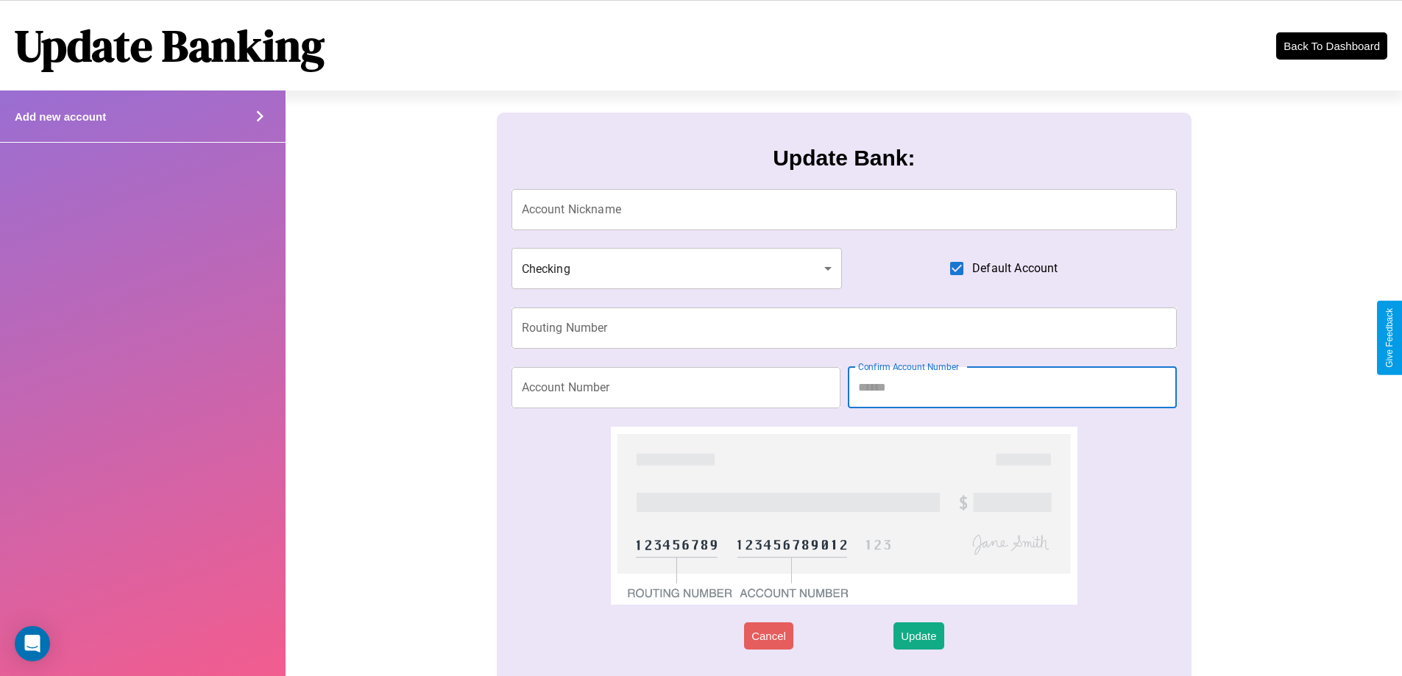  What do you see at coordinates (677, 269) in the screenshot?
I see `div: Checking` at bounding box center [677, 269].